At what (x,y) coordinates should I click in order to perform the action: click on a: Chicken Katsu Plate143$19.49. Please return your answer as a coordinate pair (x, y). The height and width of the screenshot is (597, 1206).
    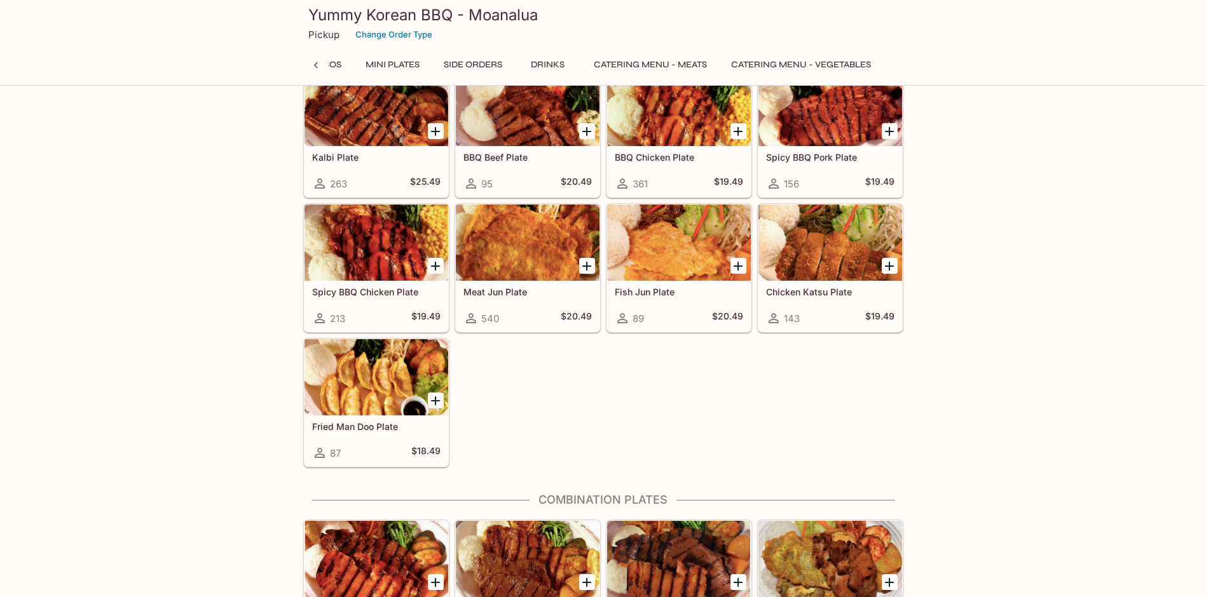
    Looking at the image, I should click on (830, 268).